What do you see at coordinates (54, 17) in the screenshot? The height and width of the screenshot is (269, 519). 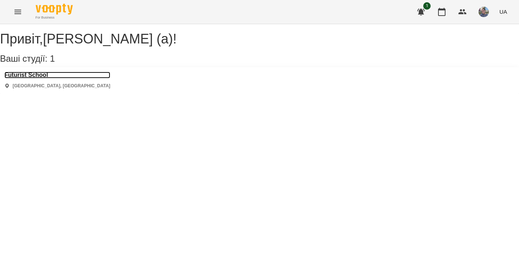 I see `span: For Business` at bounding box center [54, 17].